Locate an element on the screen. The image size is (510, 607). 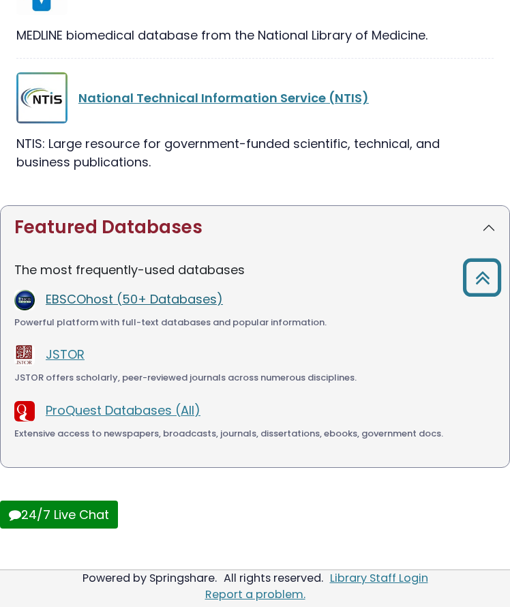
button: Featured Databases is located at coordinates (255, 227).